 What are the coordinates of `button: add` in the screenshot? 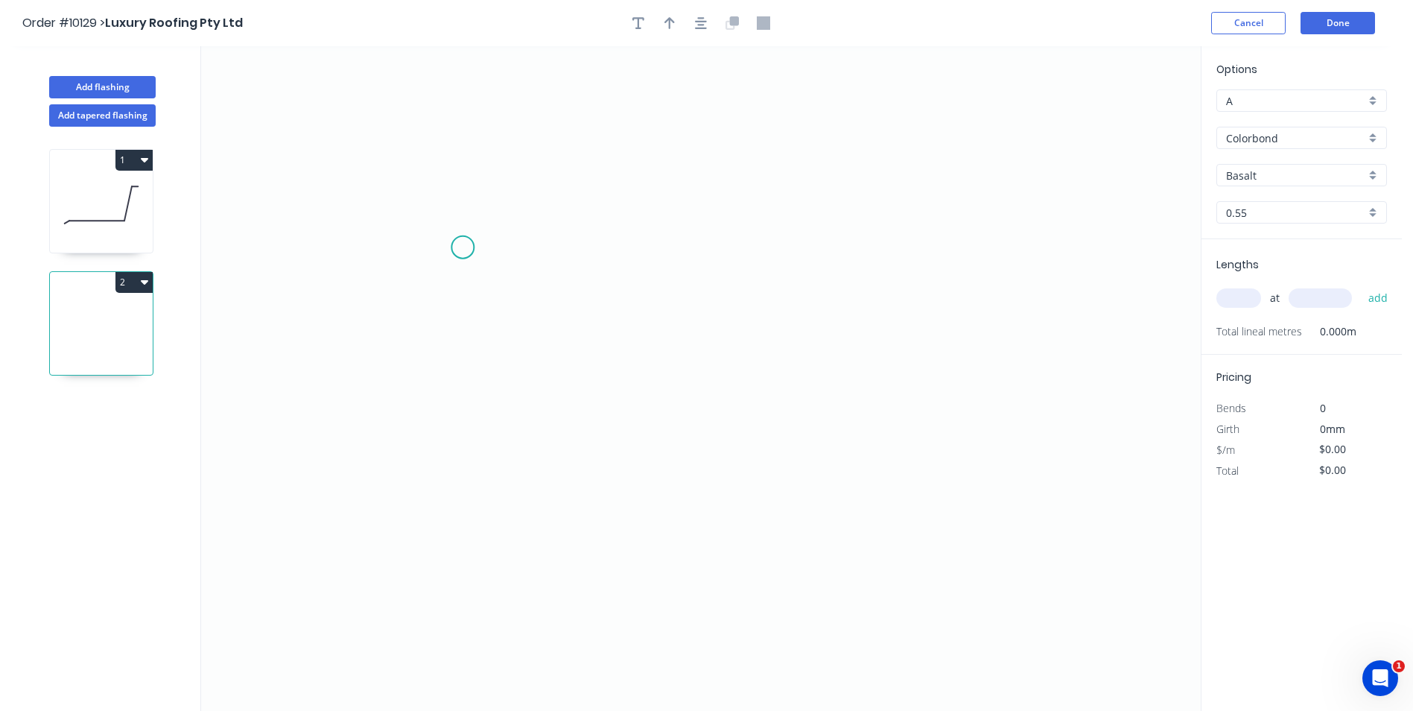 It's located at (1378, 298).